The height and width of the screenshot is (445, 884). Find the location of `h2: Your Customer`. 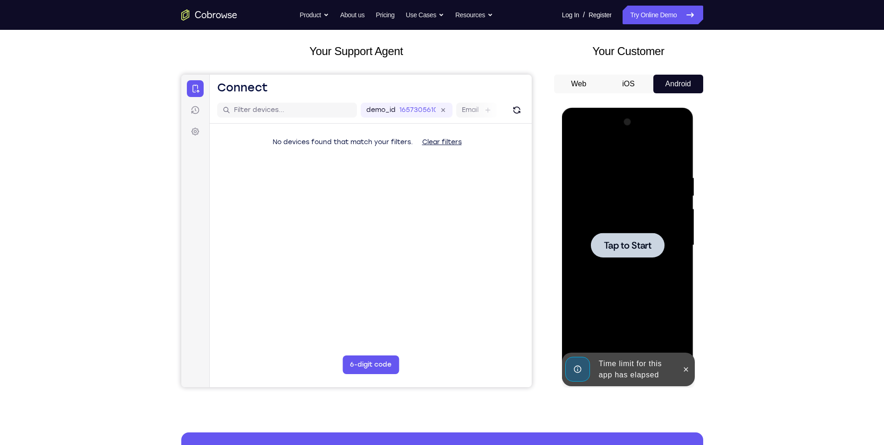

h2: Your Customer is located at coordinates (629, 51).